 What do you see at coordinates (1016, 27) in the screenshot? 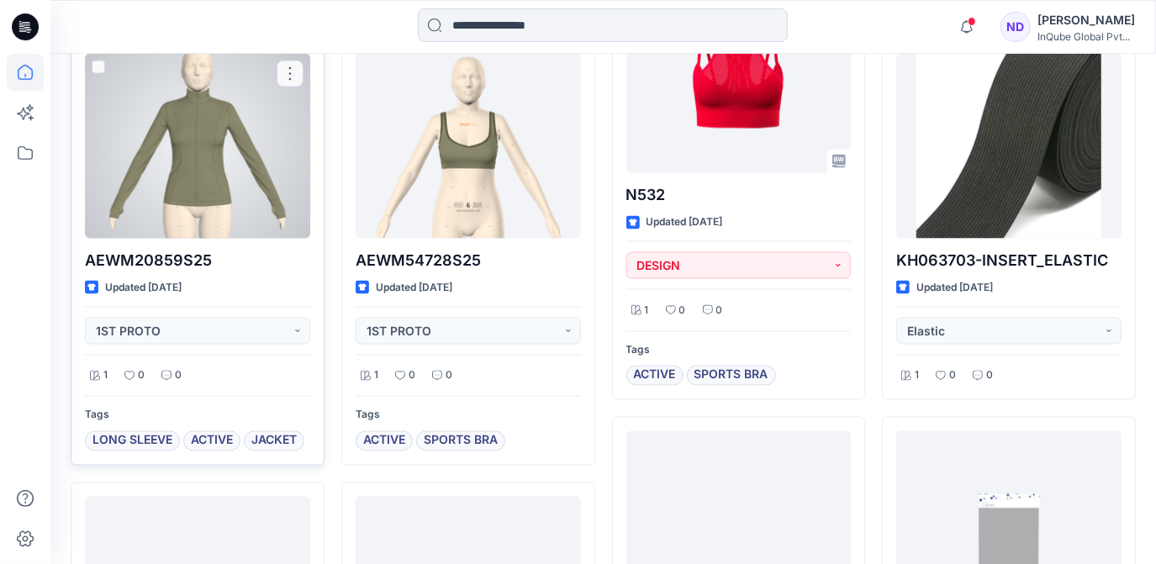
I see `div: ND` at bounding box center [1016, 27].